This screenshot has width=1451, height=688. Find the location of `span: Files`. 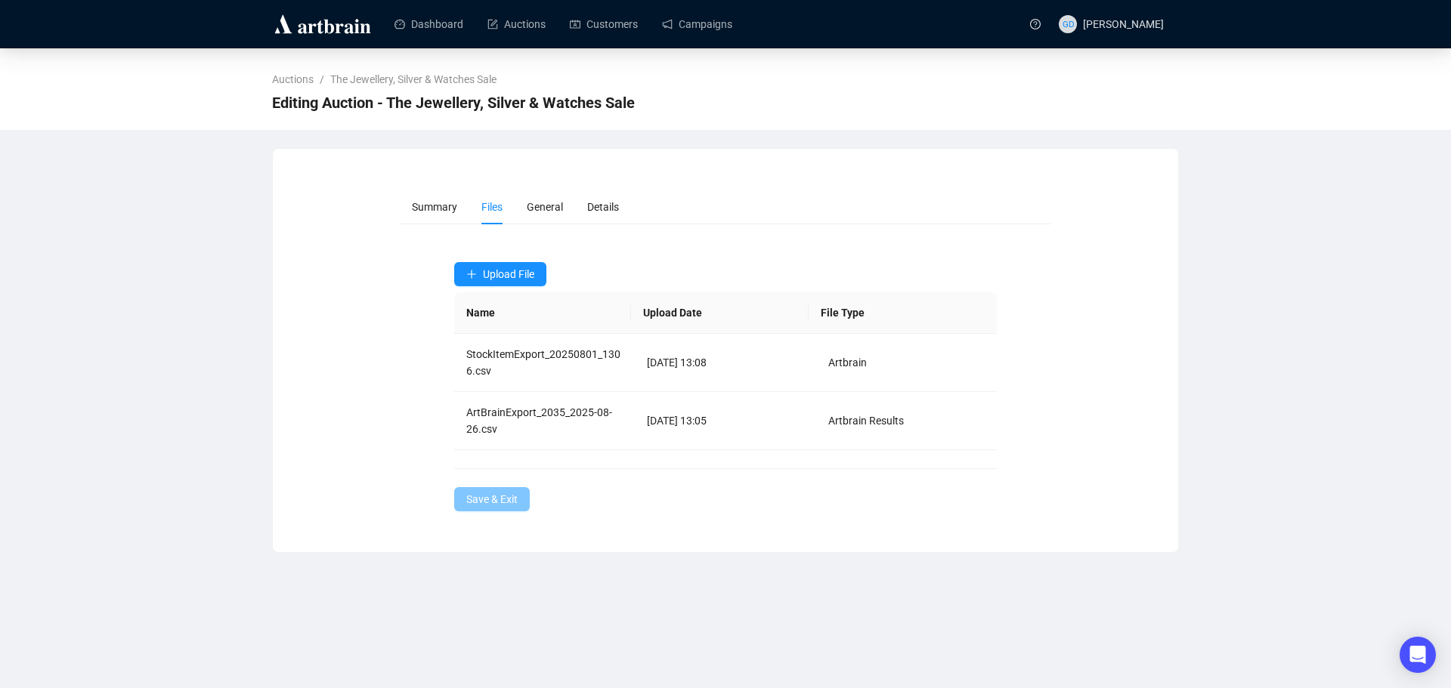

span: Files is located at coordinates (492, 207).